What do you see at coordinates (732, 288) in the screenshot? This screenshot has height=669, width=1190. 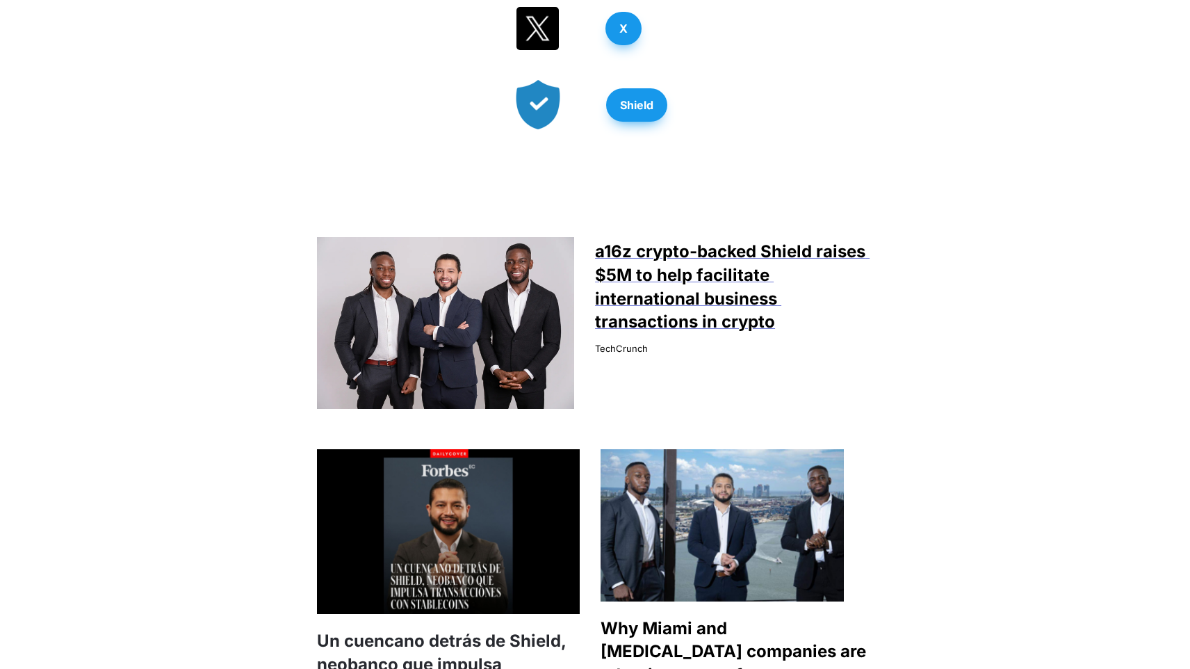 I see `a: a16z crypto-backed Shield raises $5M to help facilitate international business transactions in cr...` at bounding box center [732, 288].